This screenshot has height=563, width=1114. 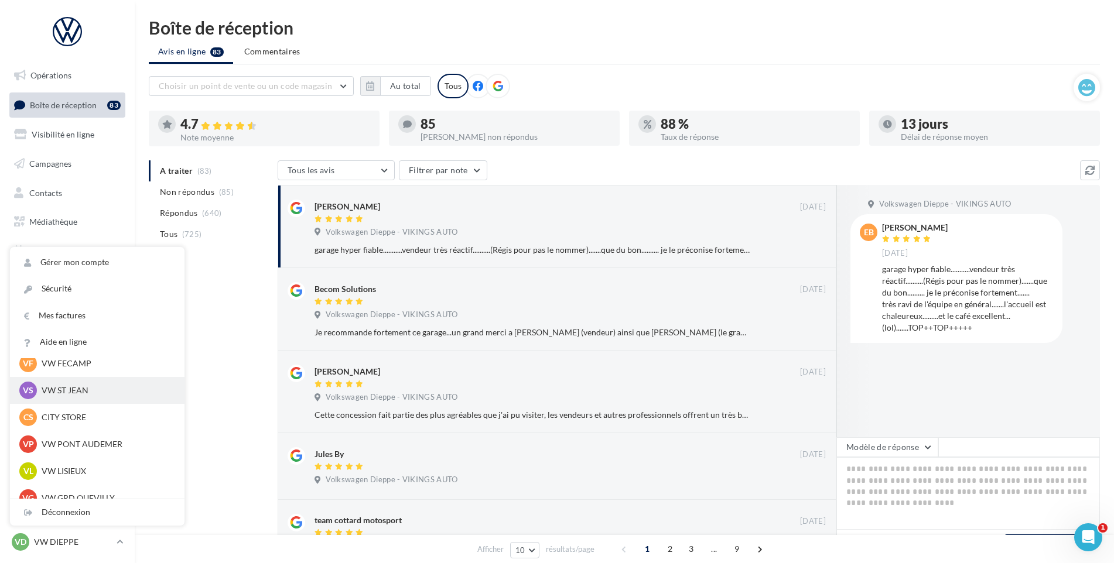 I want to click on span: Contacts, so click(x=46, y=192).